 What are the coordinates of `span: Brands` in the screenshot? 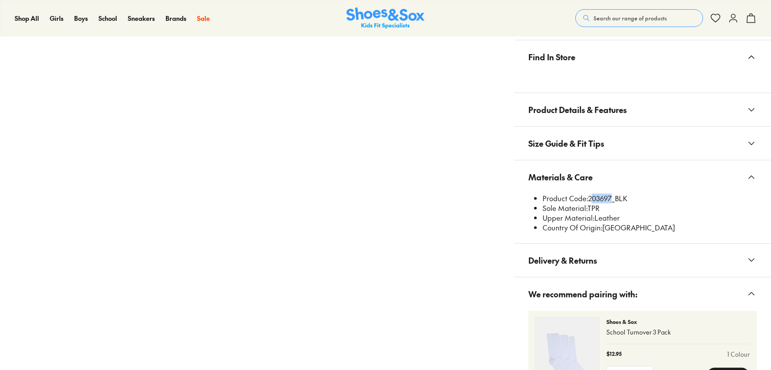 It's located at (176, 18).